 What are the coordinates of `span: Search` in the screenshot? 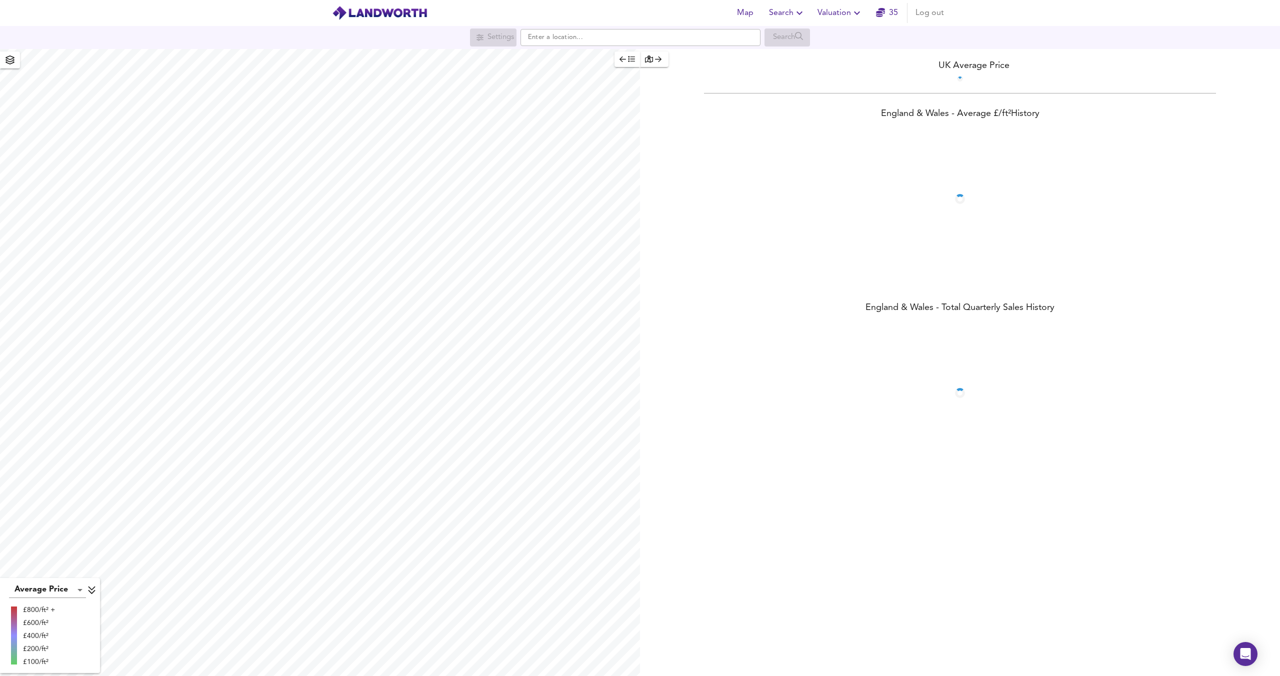 It's located at (787, 13).